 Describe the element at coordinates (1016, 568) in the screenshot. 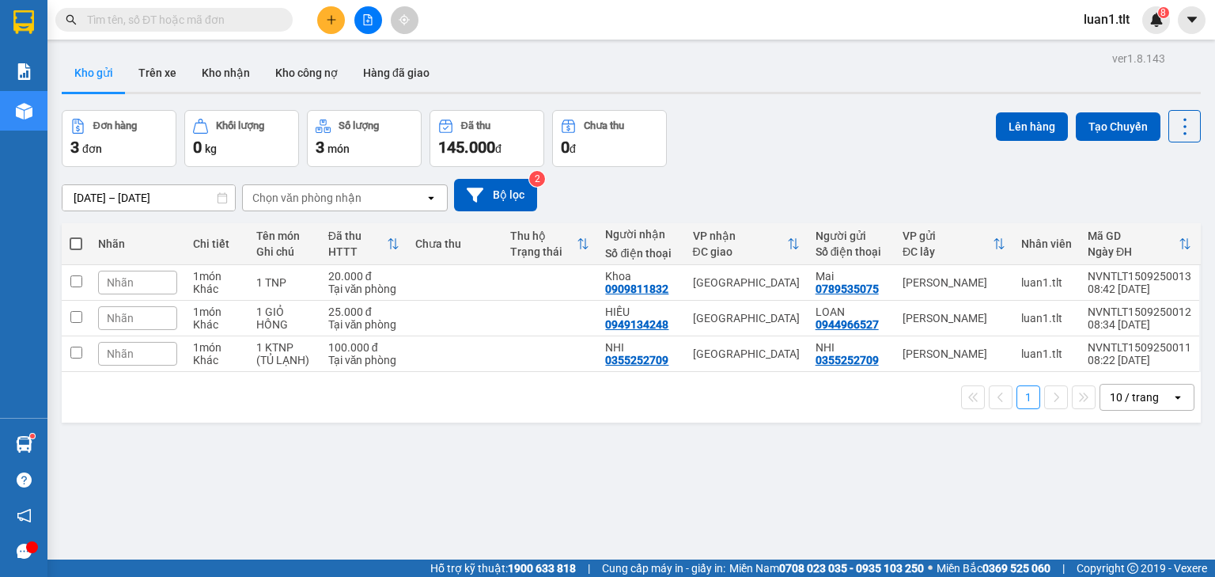

I see `strong: 0369 525 060` at that location.